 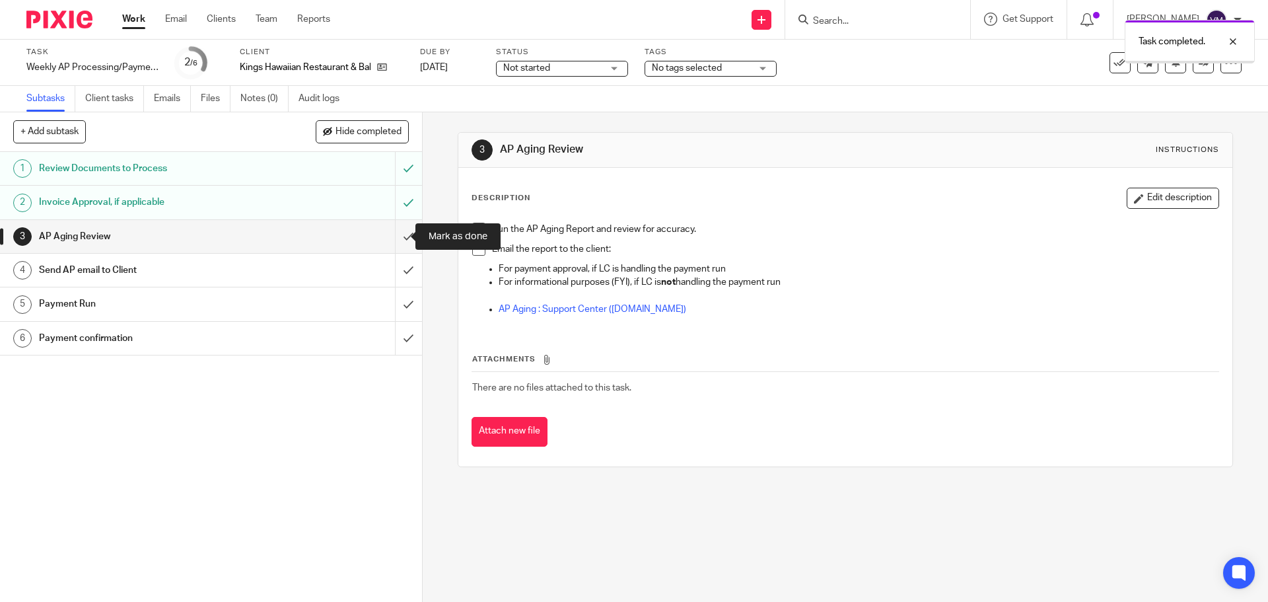 What do you see at coordinates (1217, 20) in the screenshot?
I see `img: svg%3E` at bounding box center [1217, 20].